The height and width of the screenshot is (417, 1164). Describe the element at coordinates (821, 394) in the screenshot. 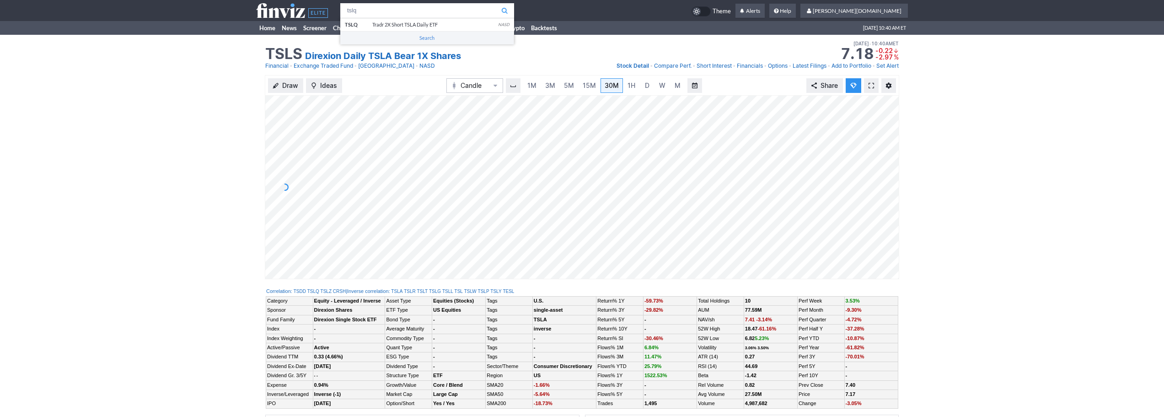

I see `td: Price` at that location.